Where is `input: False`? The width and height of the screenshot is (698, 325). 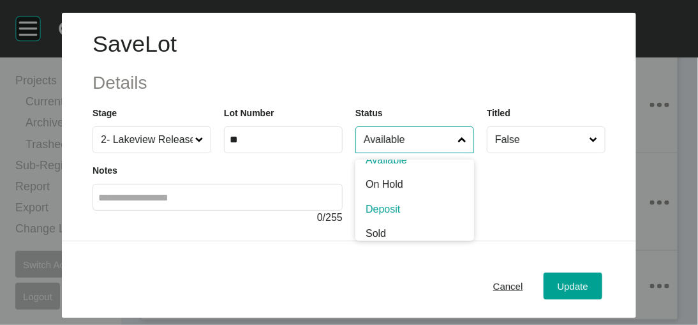
input: False is located at coordinates (539, 140).